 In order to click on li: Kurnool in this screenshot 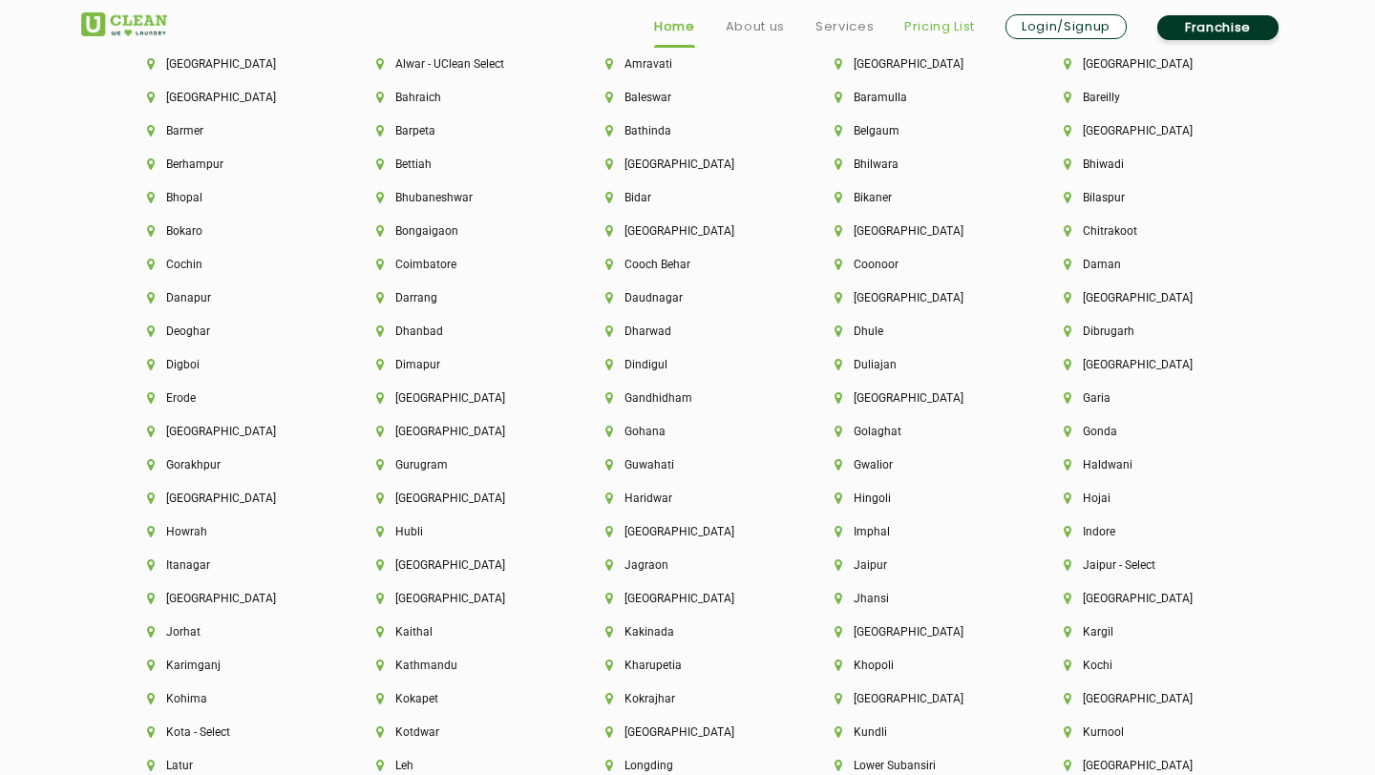, I will do `click(1146, 732)`.